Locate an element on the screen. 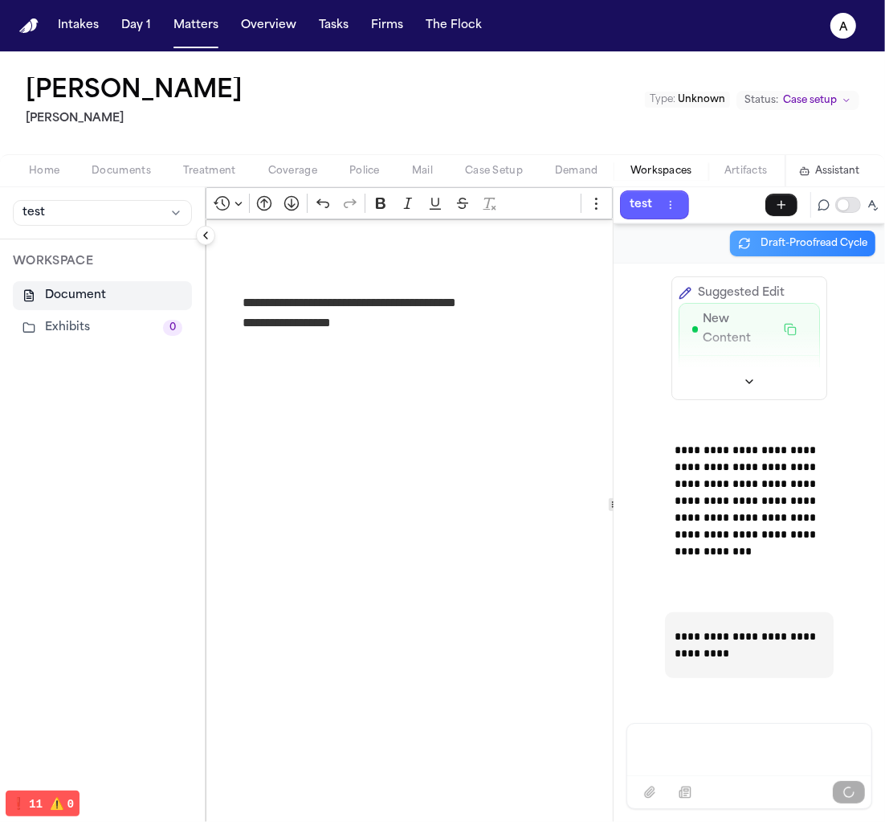  span: Police is located at coordinates (365, 171).